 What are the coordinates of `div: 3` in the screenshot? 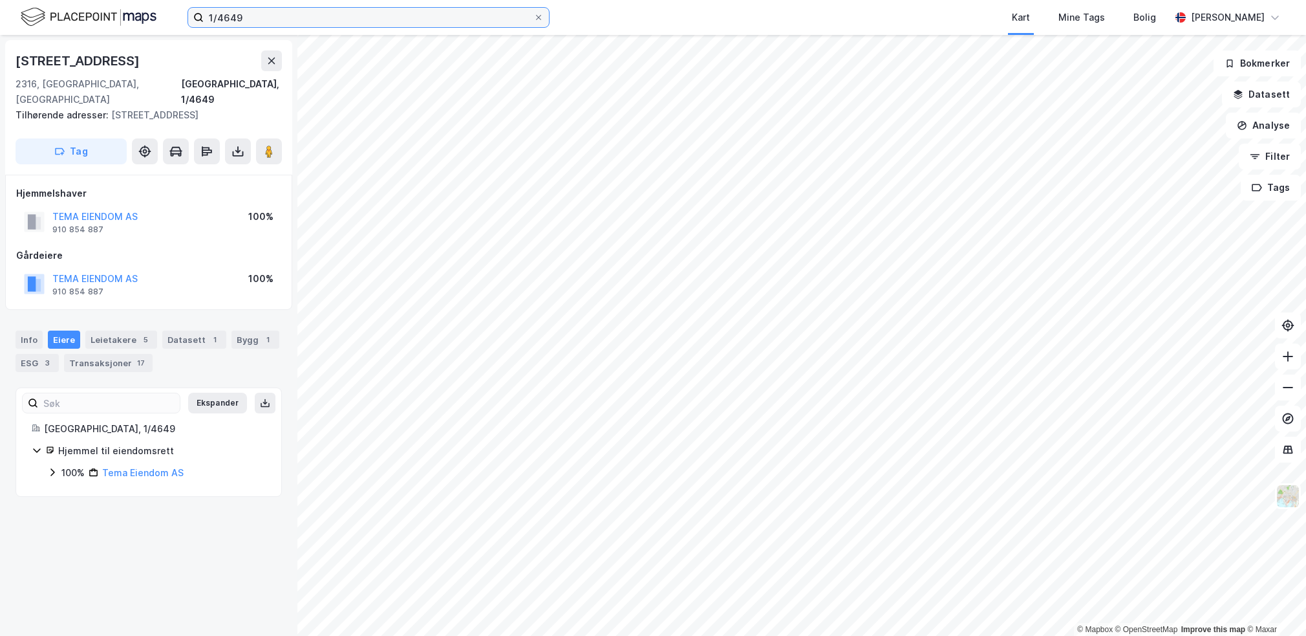 It's located at (47, 363).